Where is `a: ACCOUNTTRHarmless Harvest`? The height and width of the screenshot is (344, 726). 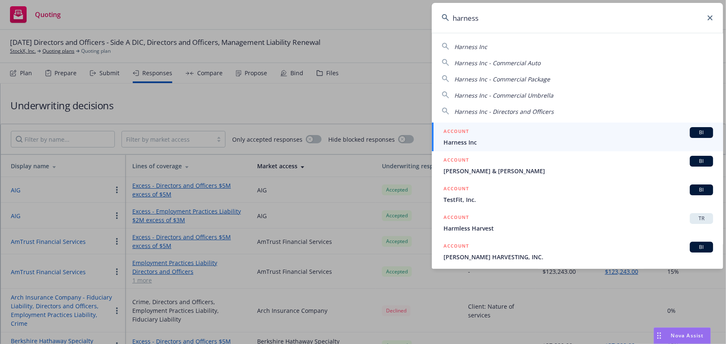 a: ACCOUNTTRHarmless Harvest is located at coordinates (577, 223).